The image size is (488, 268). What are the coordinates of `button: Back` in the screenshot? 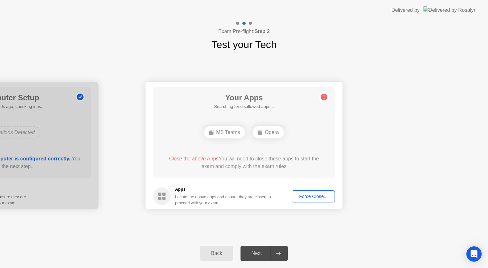 It's located at (216, 253).